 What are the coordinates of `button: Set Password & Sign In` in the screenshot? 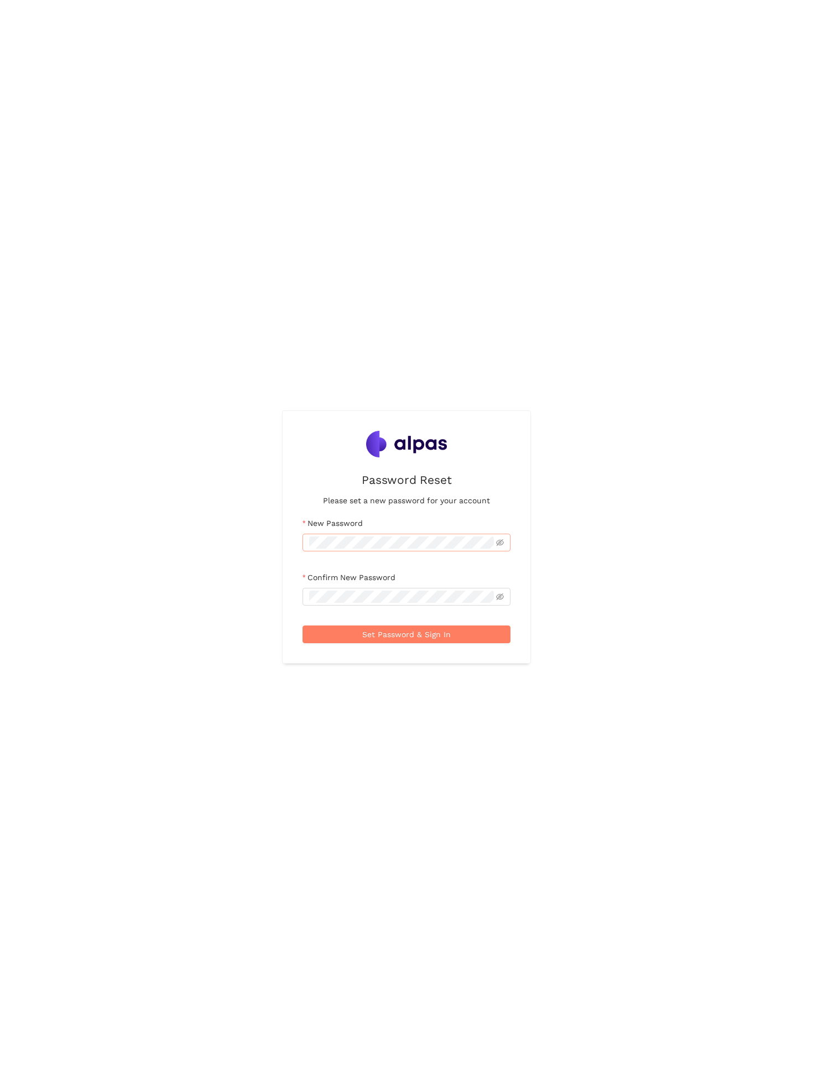 It's located at (407, 634).